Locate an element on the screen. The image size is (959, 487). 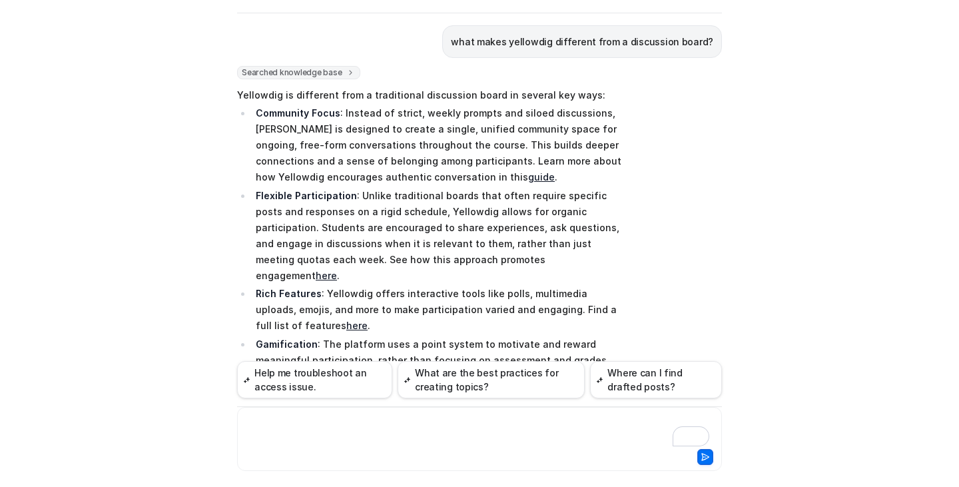
p: what makes yellowdig different from a discussion board? is located at coordinates (582, 42).